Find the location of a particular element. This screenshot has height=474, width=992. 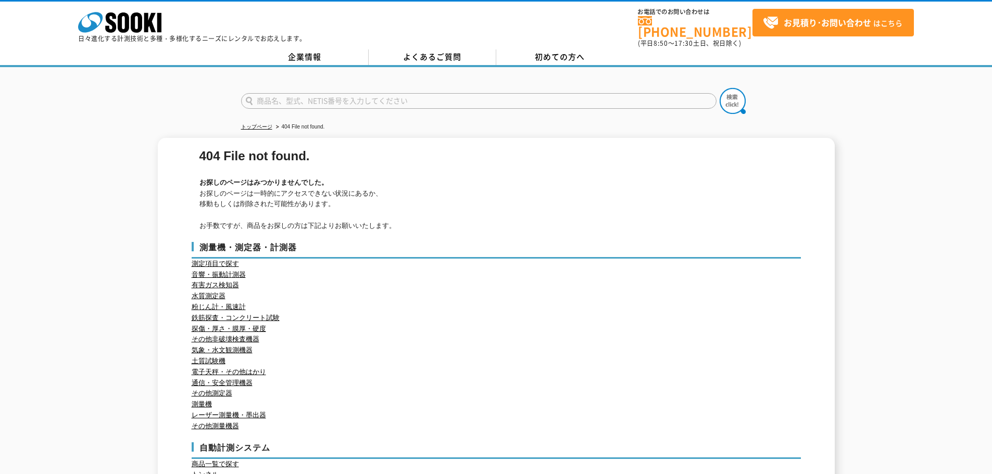

a: 電子天秤・その他はかり is located at coordinates (229, 372).